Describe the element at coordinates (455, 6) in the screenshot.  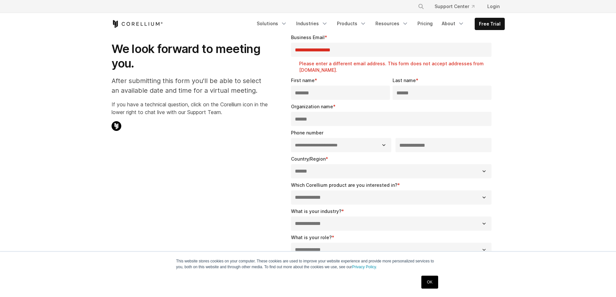
I see `a: Support Center` at that location.